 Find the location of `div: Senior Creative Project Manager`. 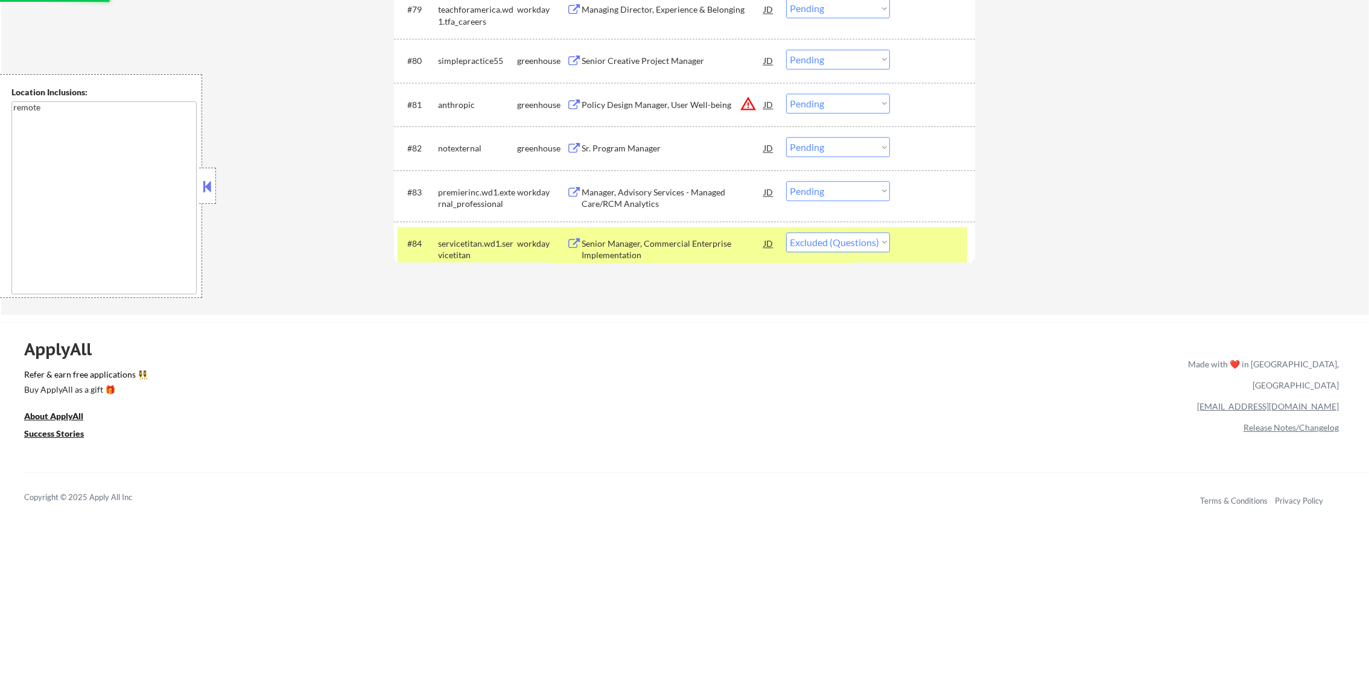

div: Senior Creative Project Manager is located at coordinates (673, 61).